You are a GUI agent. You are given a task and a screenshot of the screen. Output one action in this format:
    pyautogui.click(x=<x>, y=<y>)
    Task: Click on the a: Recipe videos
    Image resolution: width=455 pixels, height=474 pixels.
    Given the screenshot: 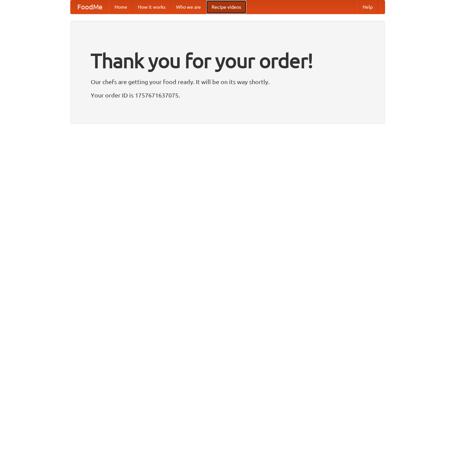 What is the action you would take?
    pyautogui.click(x=226, y=7)
    